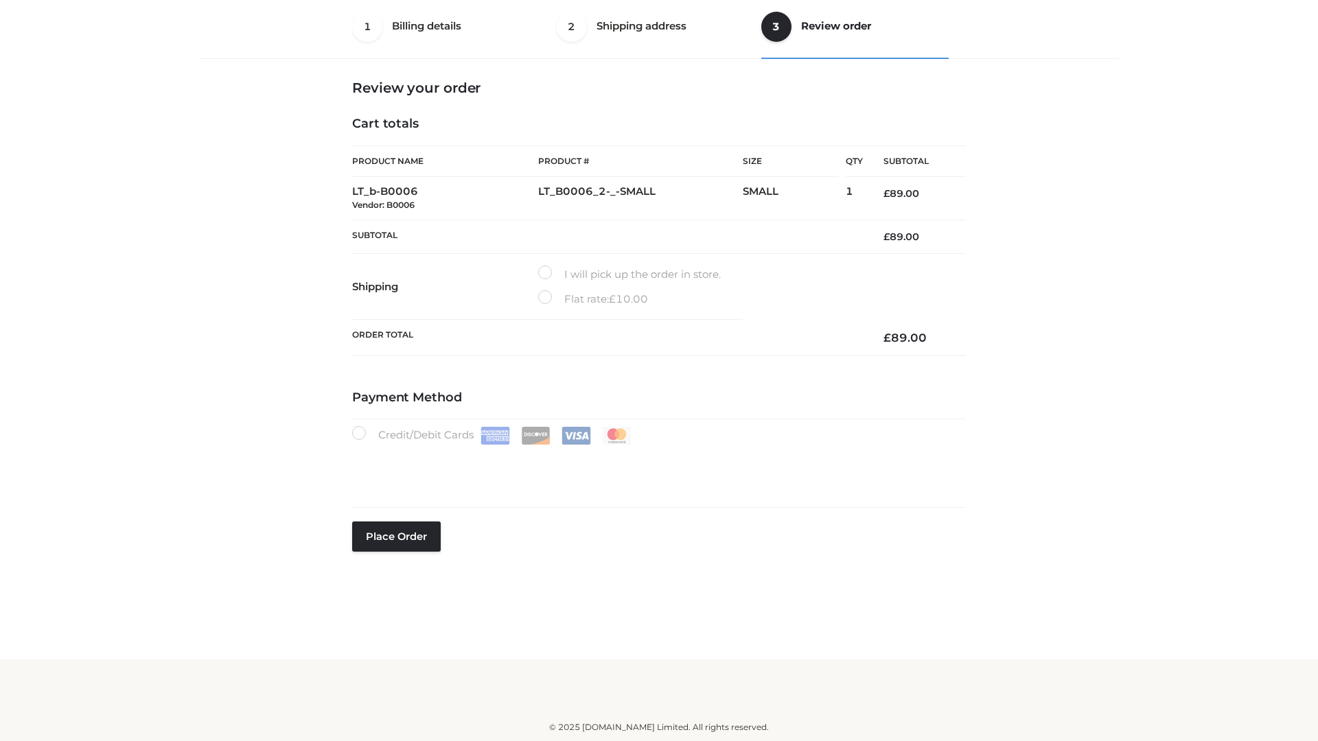 This screenshot has height=741, width=1318. Describe the element at coordinates (659, 398) in the screenshot. I see `h4: Payment Method` at that location.